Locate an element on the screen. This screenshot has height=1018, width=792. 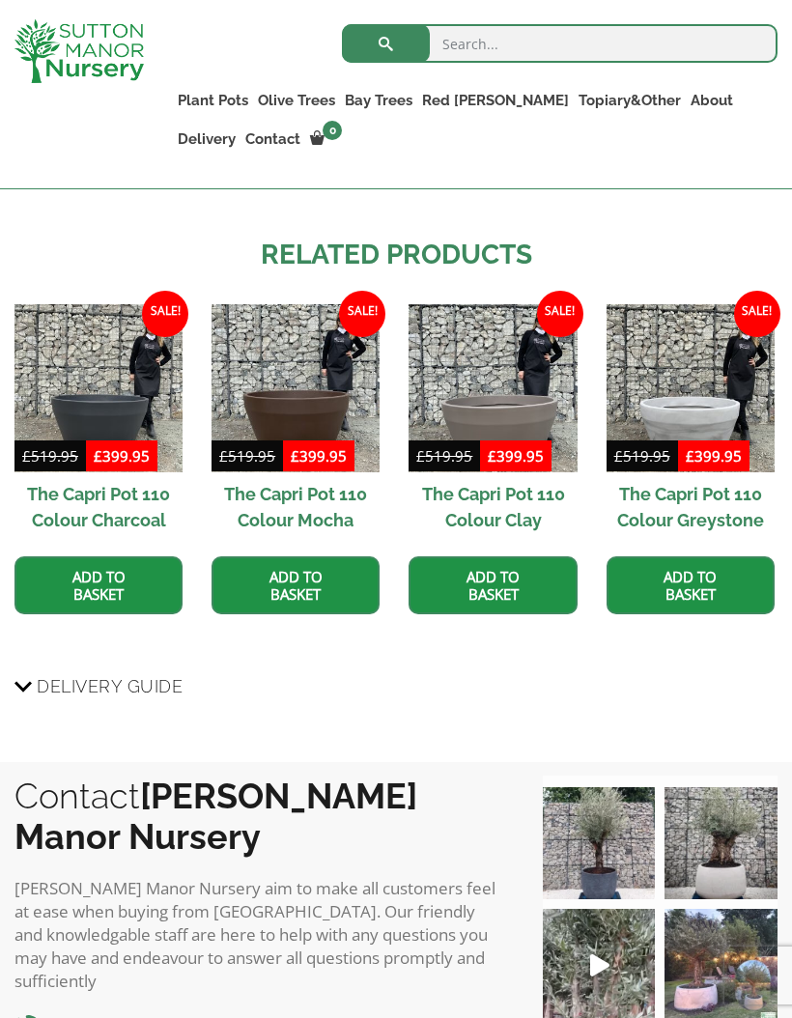
h2: The Capri Pot 110 Colour Charcoal is located at coordinates (98, 507).